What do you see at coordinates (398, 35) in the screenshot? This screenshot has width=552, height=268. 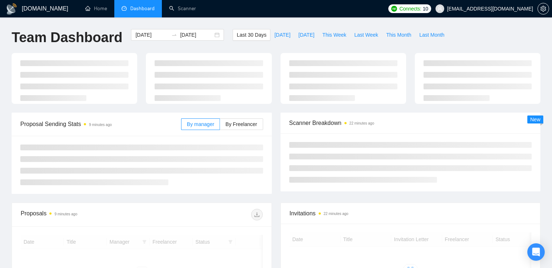 I see `span: This Month` at bounding box center [398, 35].